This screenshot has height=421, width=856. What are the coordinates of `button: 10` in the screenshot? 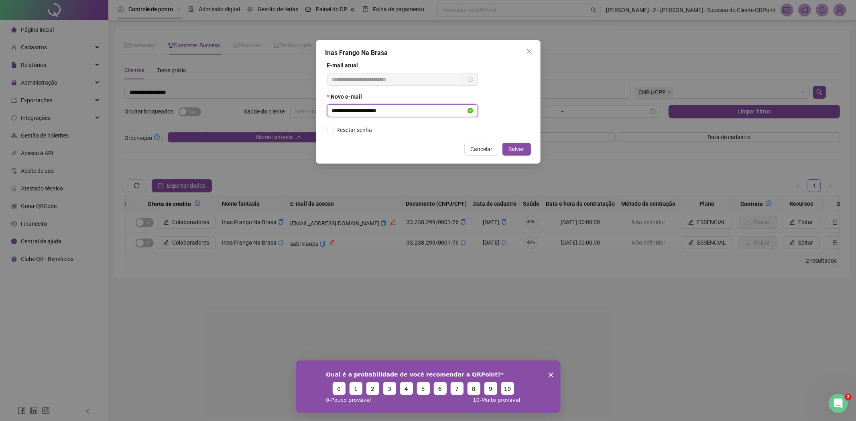 It's located at (212, 28).